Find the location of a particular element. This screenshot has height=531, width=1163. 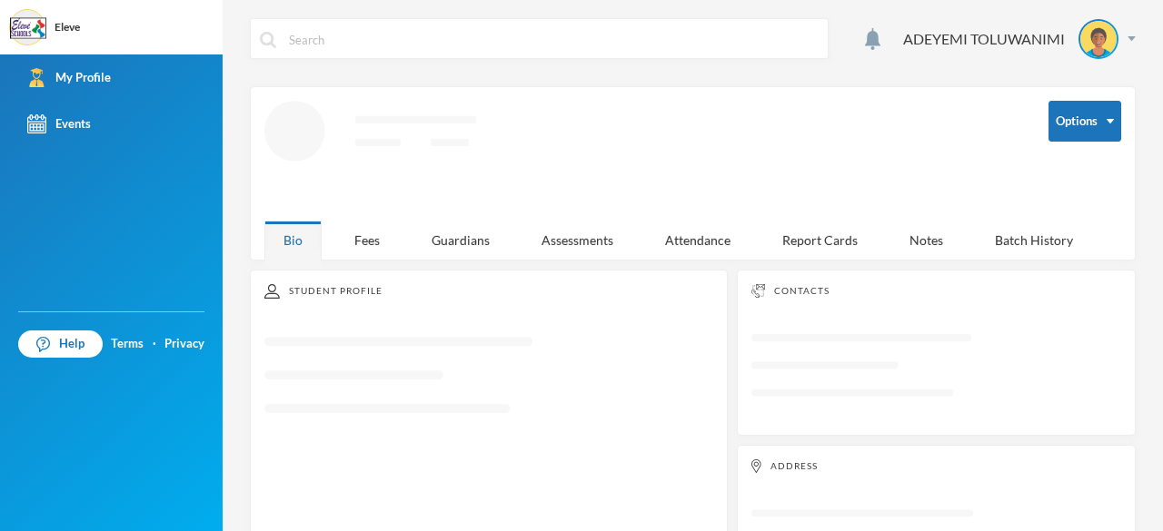

img: search is located at coordinates (268, 40).